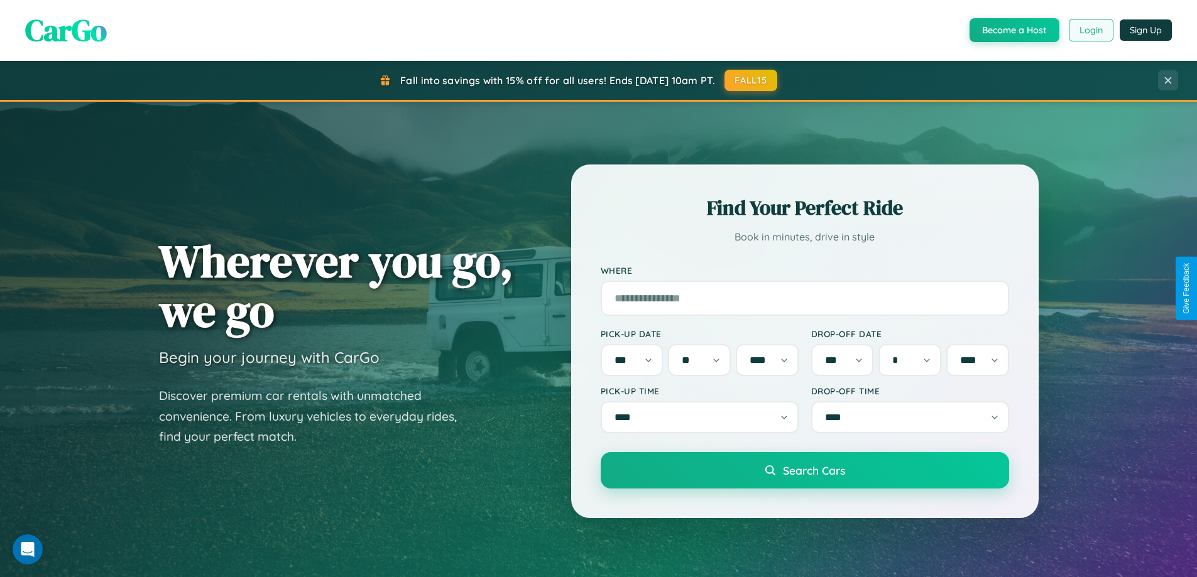 The width and height of the screenshot is (1197, 577). I want to click on div: Give Feedback, so click(1186, 288).